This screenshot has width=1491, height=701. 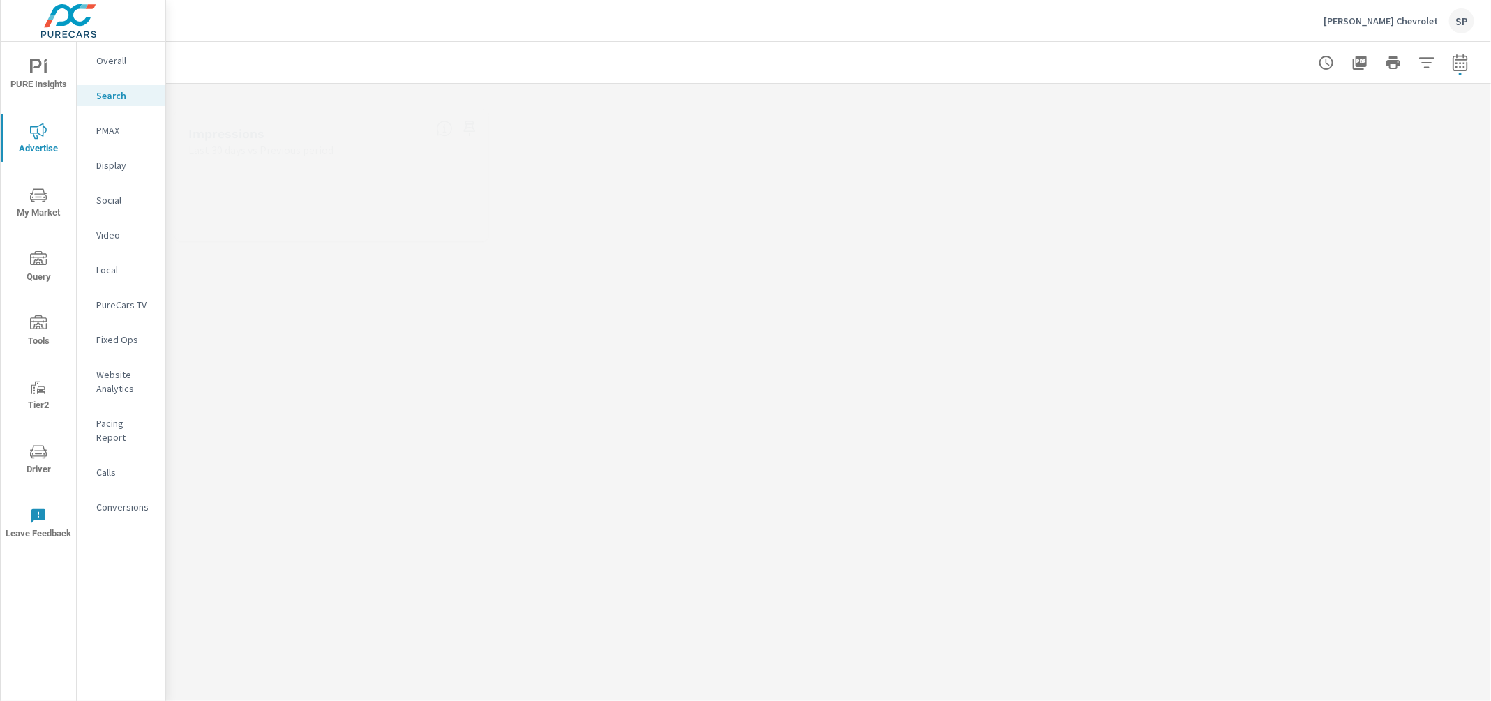 I want to click on p: Overall, so click(x=125, y=61).